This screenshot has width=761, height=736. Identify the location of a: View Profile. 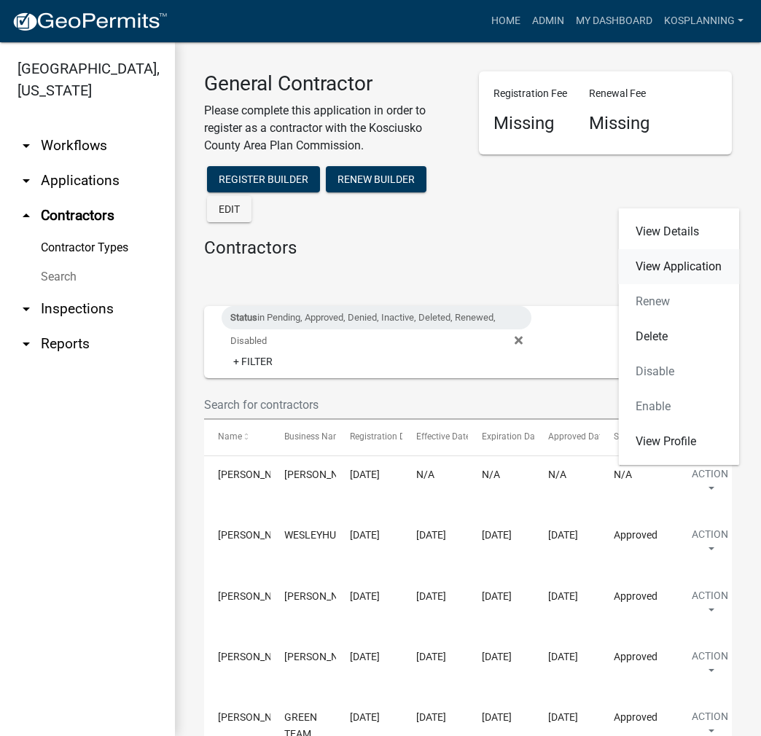
(679, 442).